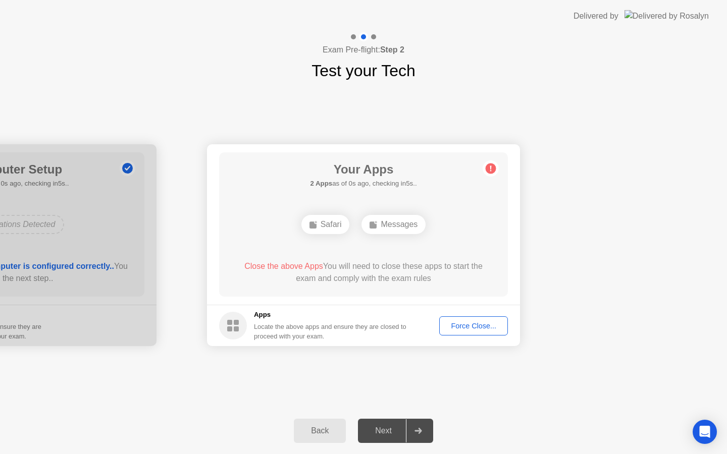  Describe the element at coordinates (392, 49) in the screenshot. I see `b: Step 2` at that location.